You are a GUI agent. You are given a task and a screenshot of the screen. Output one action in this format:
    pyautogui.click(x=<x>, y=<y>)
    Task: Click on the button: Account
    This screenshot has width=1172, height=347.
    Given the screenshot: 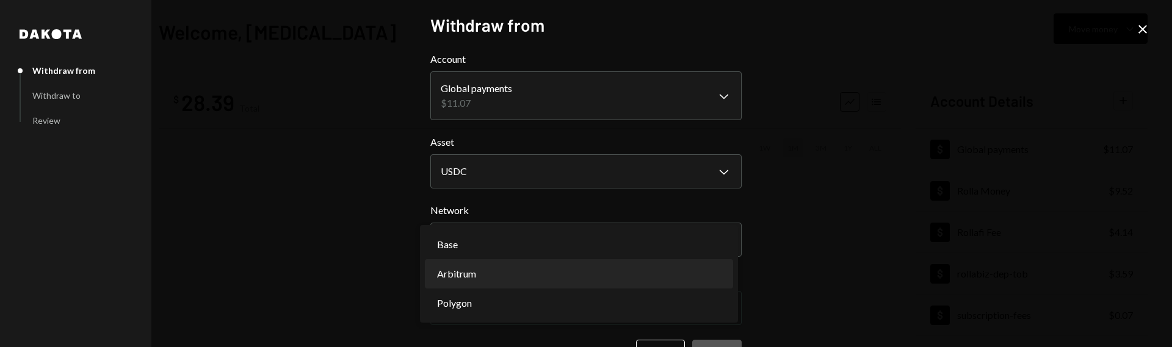 What is the action you would take?
    pyautogui.click(x=586, y=96)
    